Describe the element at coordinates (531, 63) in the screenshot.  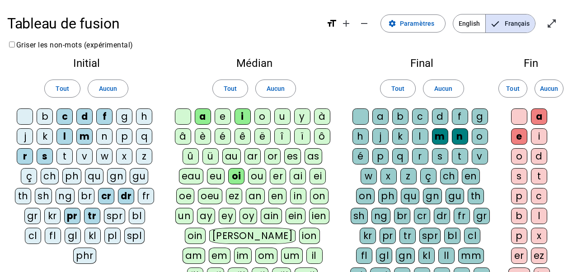
I see `h2: Fin` at that location.